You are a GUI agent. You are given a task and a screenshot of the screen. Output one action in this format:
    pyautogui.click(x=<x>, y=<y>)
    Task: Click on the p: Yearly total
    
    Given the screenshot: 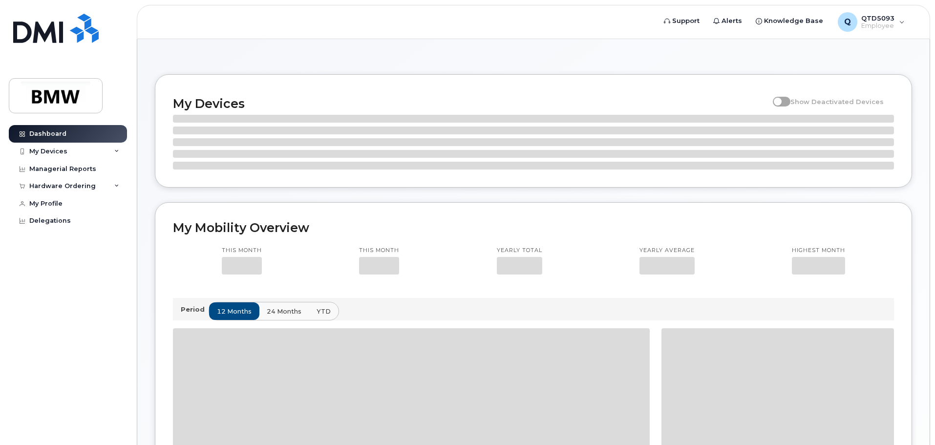 What is the action you would take?
    pyautogui.click(x=519, y=251)
    